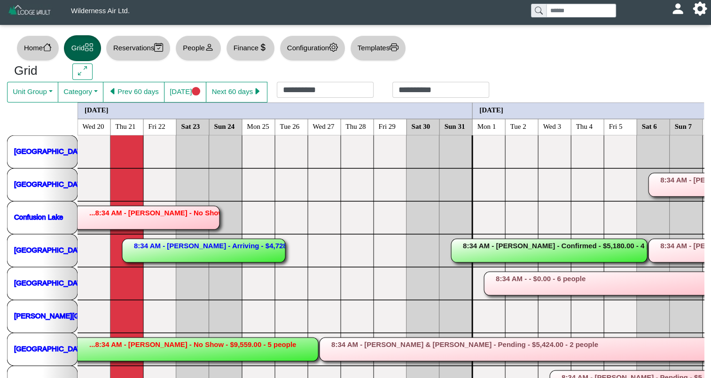 This screenshot has height=378, width=711. What do you see at coordinates (134, 92) in the screenshot?
I see `button: caret left fillPrev 60 days` at bounding box center [134, 92].